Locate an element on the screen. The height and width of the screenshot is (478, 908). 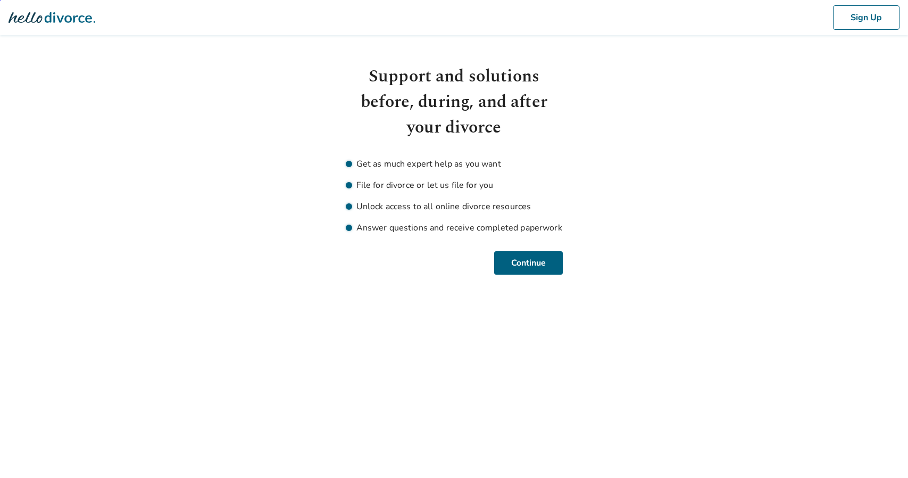
h1: Support and solutions before, during, and after your divorce is located at coordinates (454, 102).